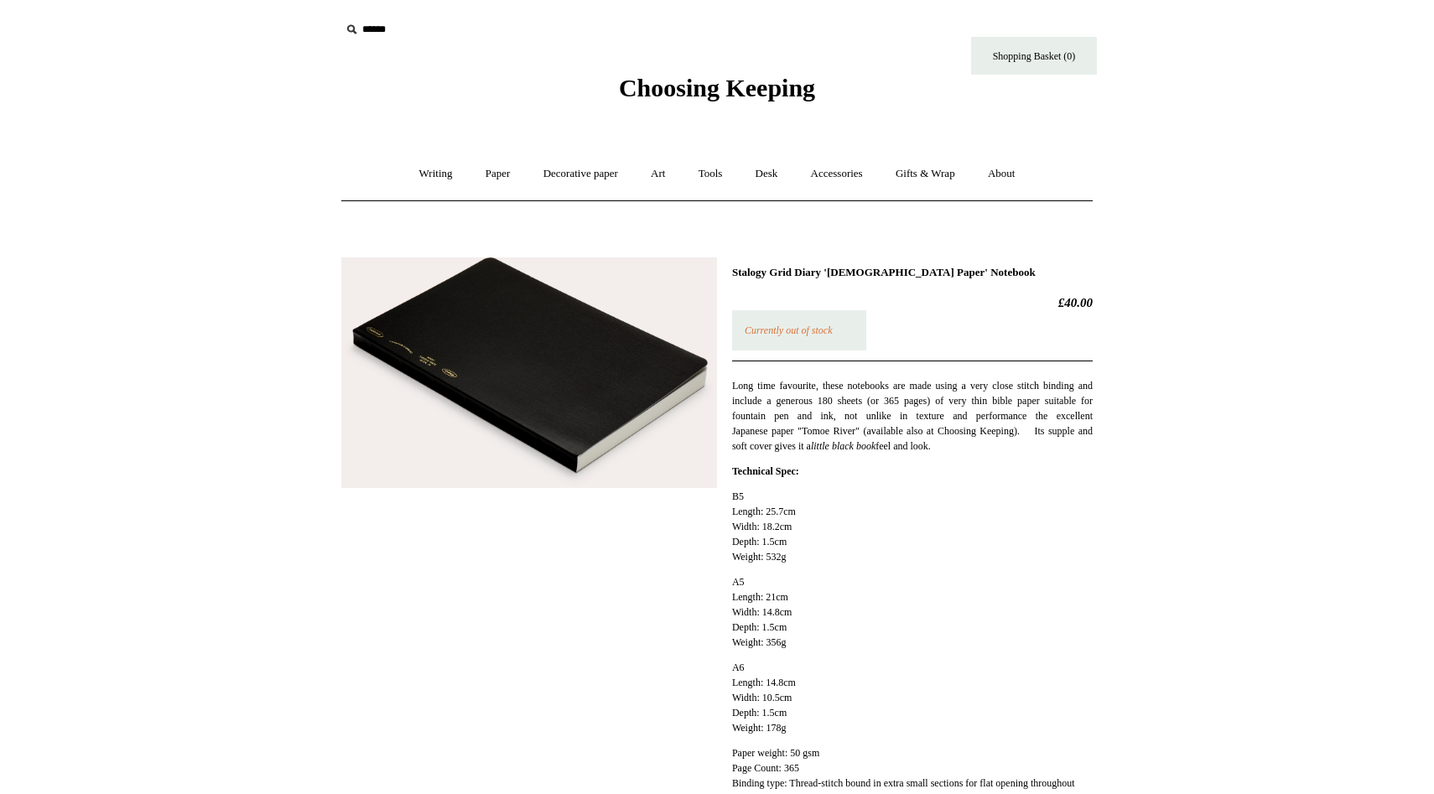  Describe the element at coordinates (913, 303) in the screenshot. I see `h2: £40.00` at that location.